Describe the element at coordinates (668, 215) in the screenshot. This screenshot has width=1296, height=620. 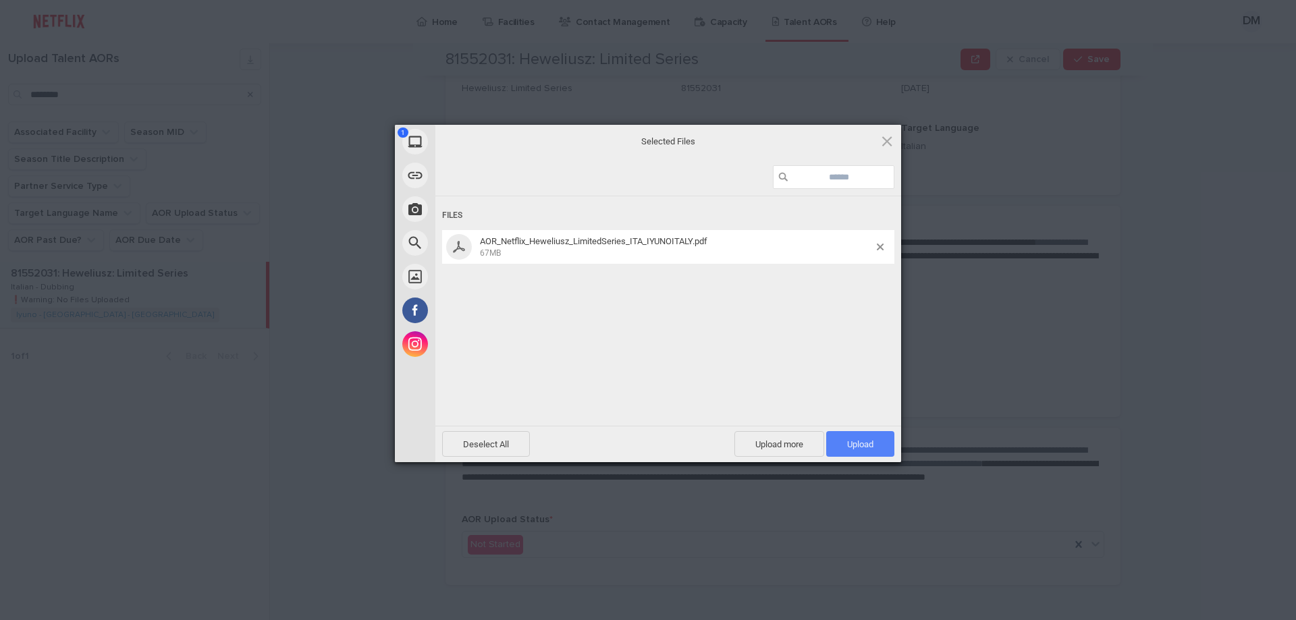
I see `div: Files` at that location.